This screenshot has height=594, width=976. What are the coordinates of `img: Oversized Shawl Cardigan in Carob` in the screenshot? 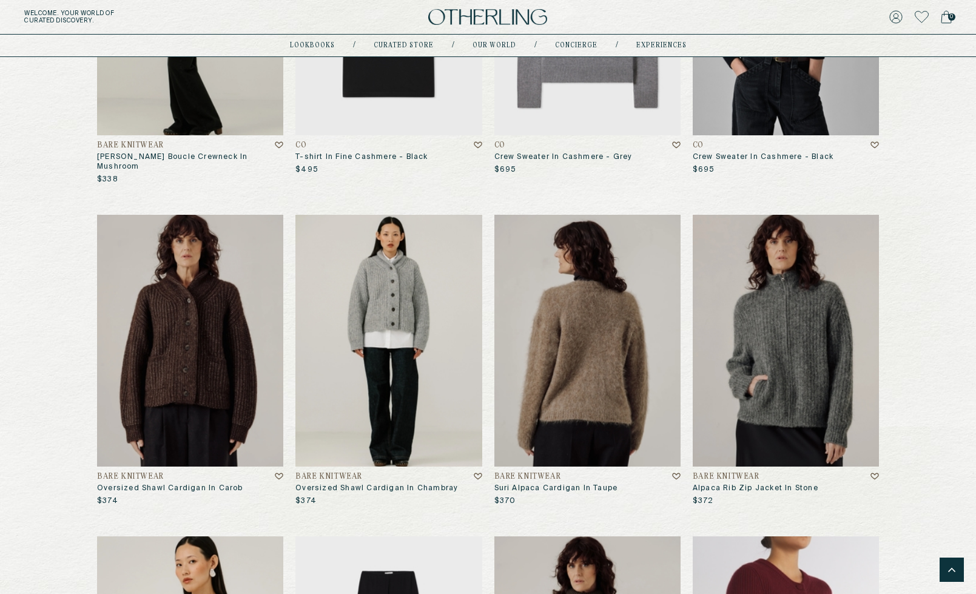 It's located at (190, 340).